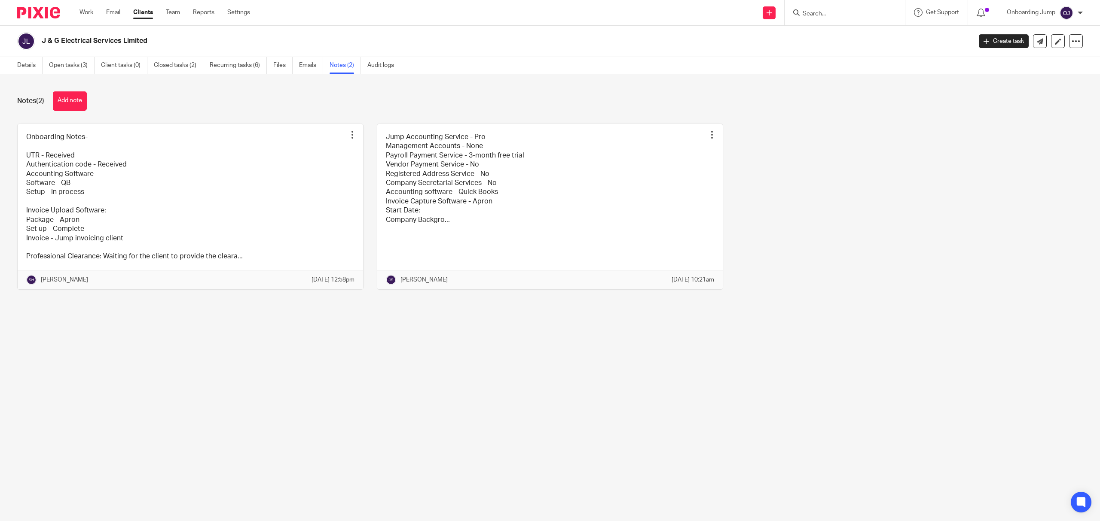  I want to click on a: Clients, so click(143, 12).